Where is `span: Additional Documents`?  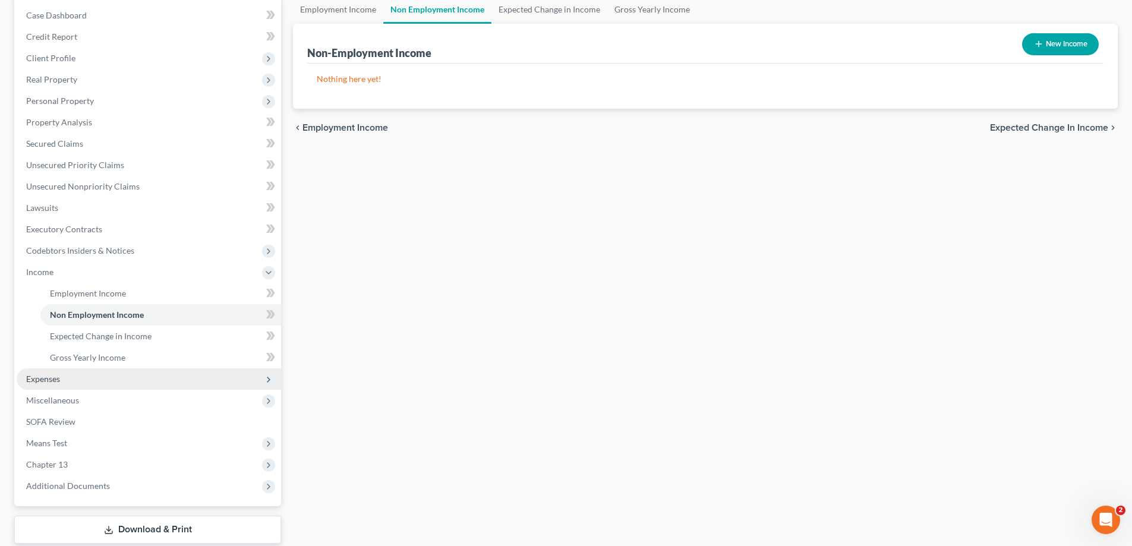
span: Additional Documents is located at coordinates (68, 486).